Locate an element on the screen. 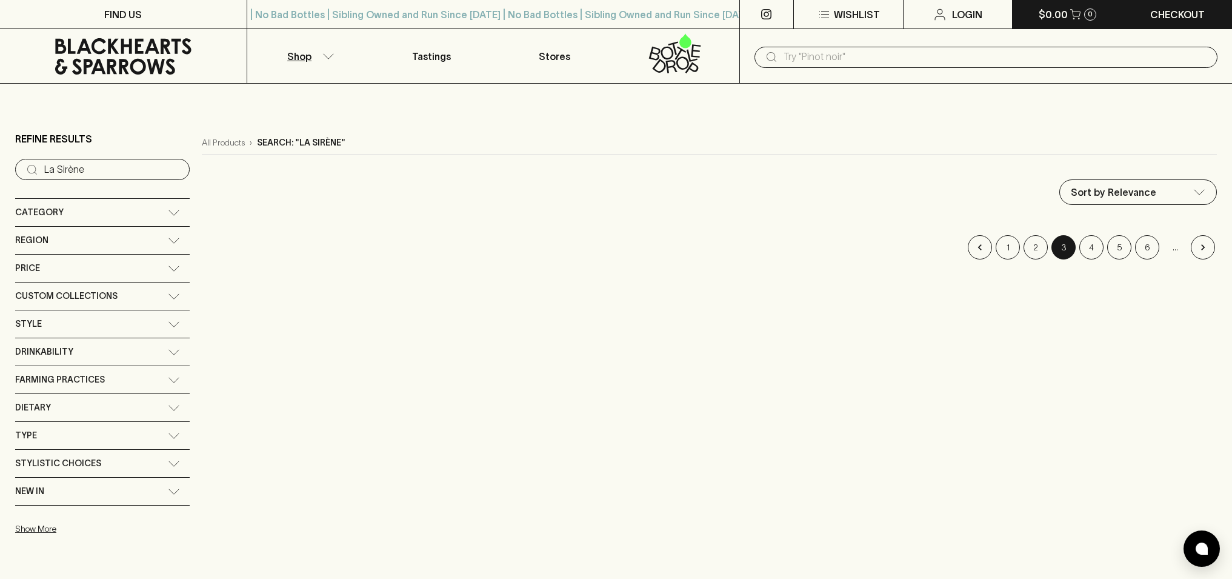  button: Go to page 6 is located at coordinates (1147, 247).